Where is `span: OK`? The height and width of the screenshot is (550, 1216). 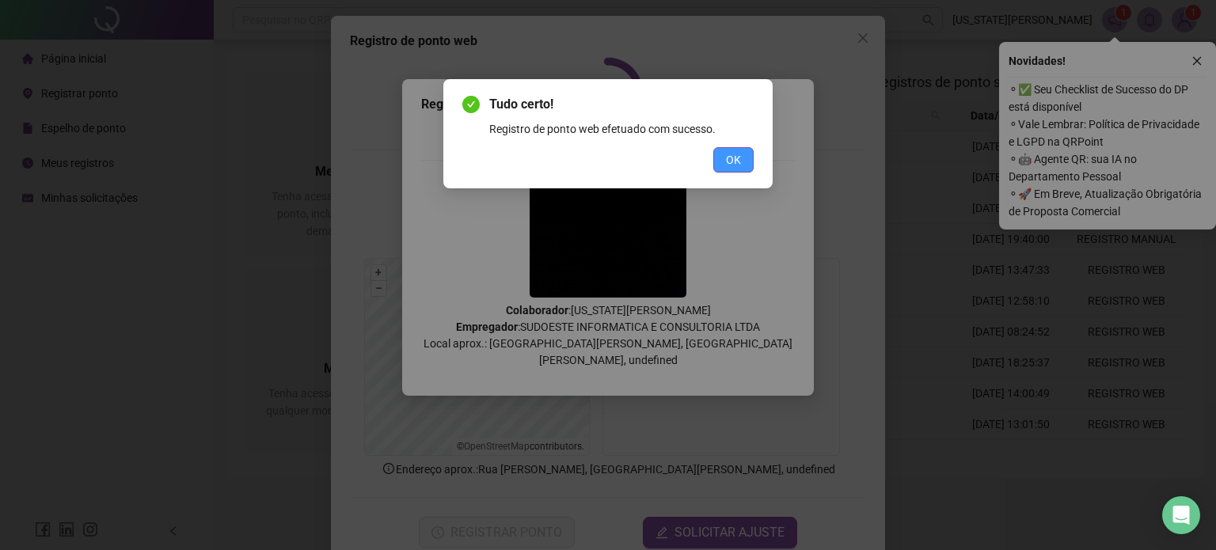 span: OK is located at coordinates (733, 160).